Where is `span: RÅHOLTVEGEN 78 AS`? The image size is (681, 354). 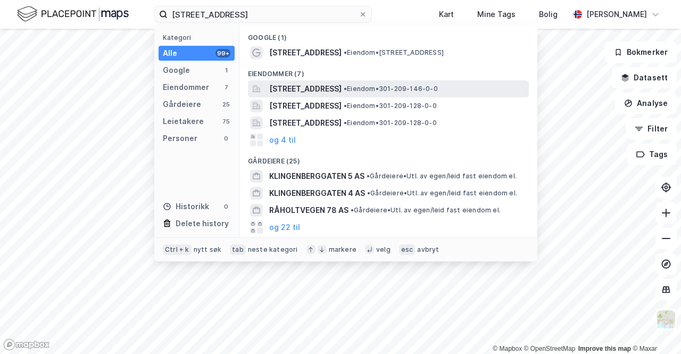
span: RÅHOLTVEGEN 78 AS is located at coordinates (308, 210).